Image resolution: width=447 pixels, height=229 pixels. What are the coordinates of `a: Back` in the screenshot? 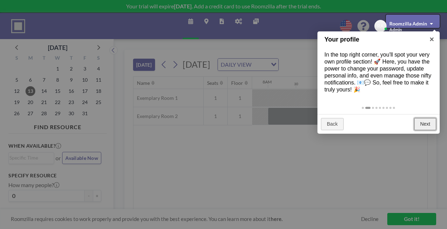 It's located at (332, 124).